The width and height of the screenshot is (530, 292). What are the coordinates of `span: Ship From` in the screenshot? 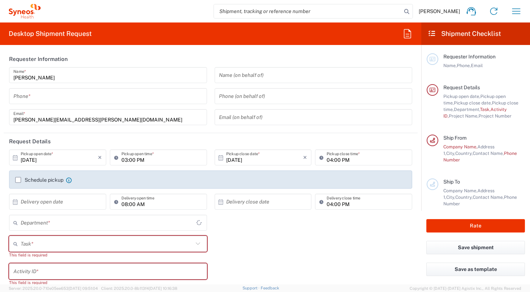 It's located at (455, 138).